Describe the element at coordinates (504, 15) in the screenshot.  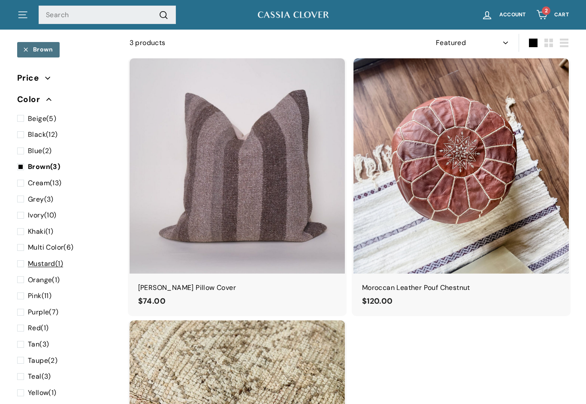
I see `a: Account` at that location.